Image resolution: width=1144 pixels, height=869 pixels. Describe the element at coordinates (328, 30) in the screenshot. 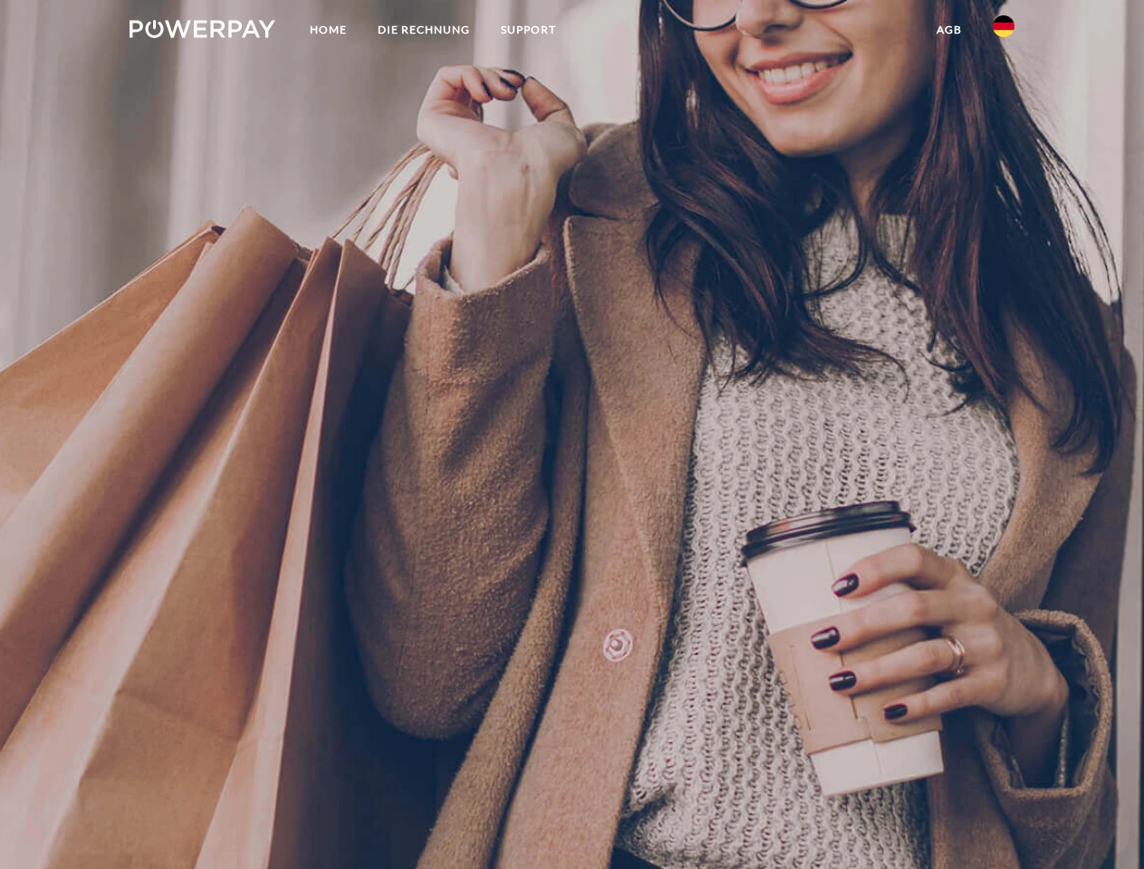

I see `a: Home` at that location.